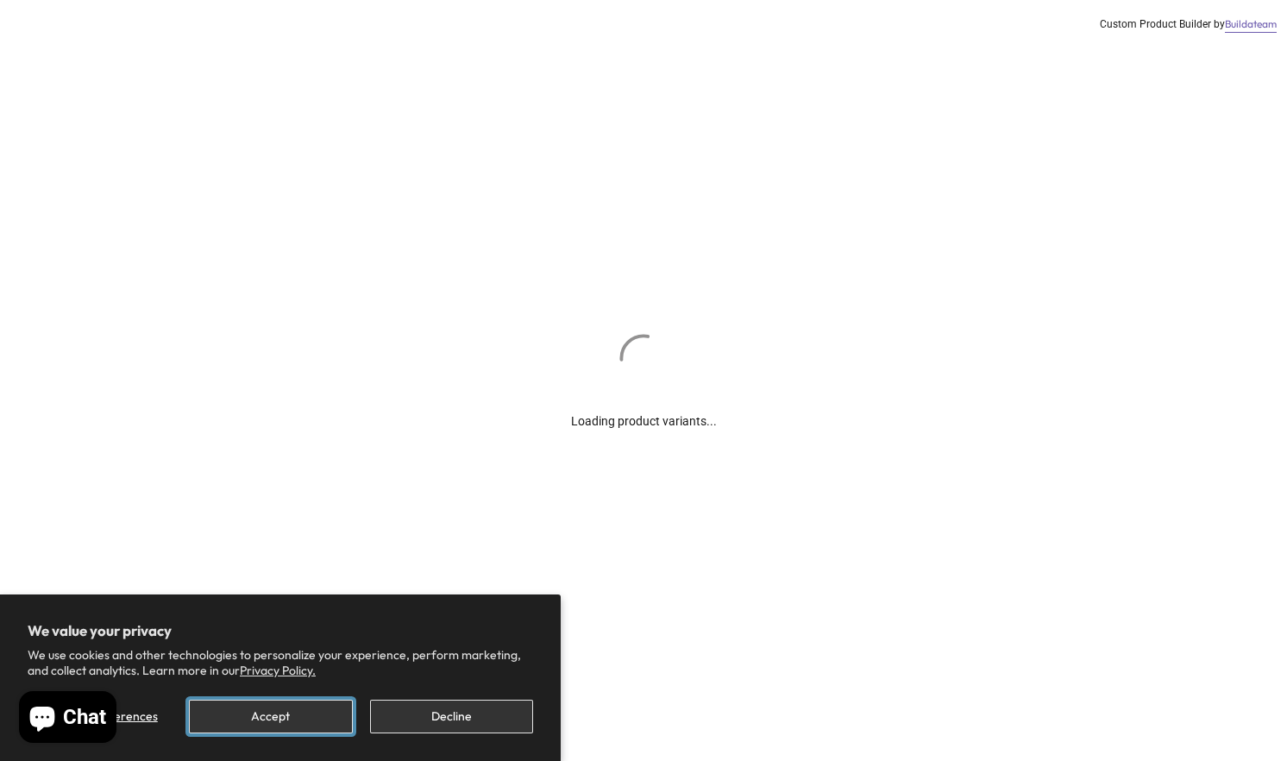  What do you see at coordinates (1187, 24) in the screenshot?
I see `div: Custom Product Builder by` at bounding box center [1187, 24].